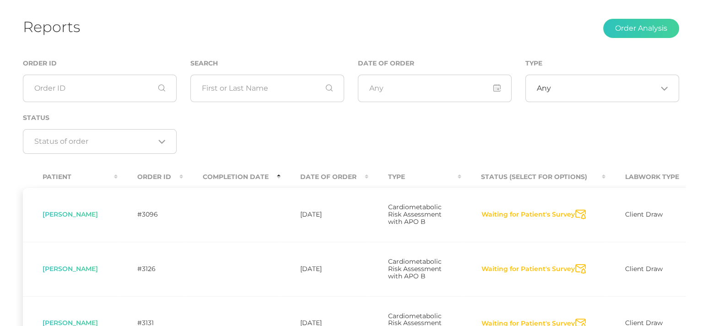 The width and height of the screenshot is (702, 326). What do you see at coordinates (70, 177) in the screenshot?
I see `th: Patient : activate to sort column ascending` at bounding box center [70, 177].